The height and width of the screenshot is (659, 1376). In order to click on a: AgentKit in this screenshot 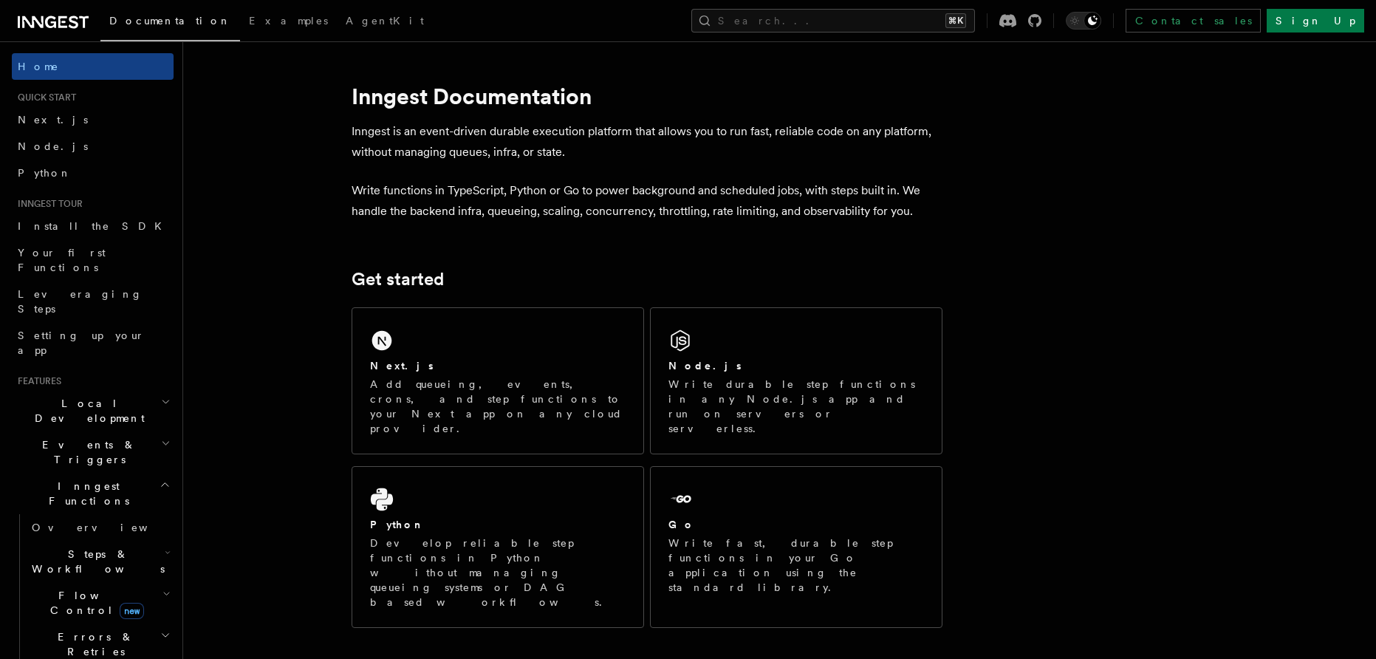, I will do `click(385, 22)`.